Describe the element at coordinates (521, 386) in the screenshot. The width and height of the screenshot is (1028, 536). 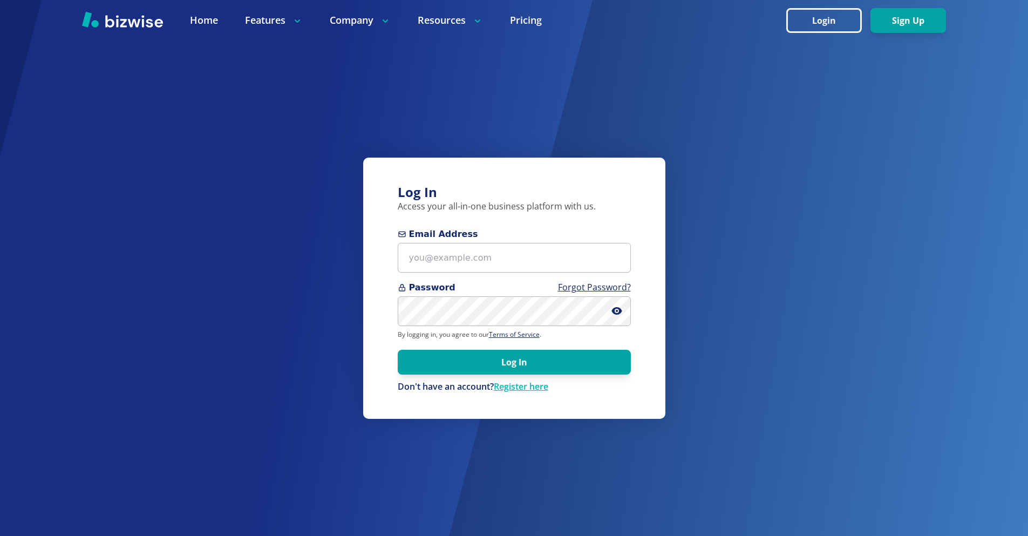
I see `a: Register here` at that location.